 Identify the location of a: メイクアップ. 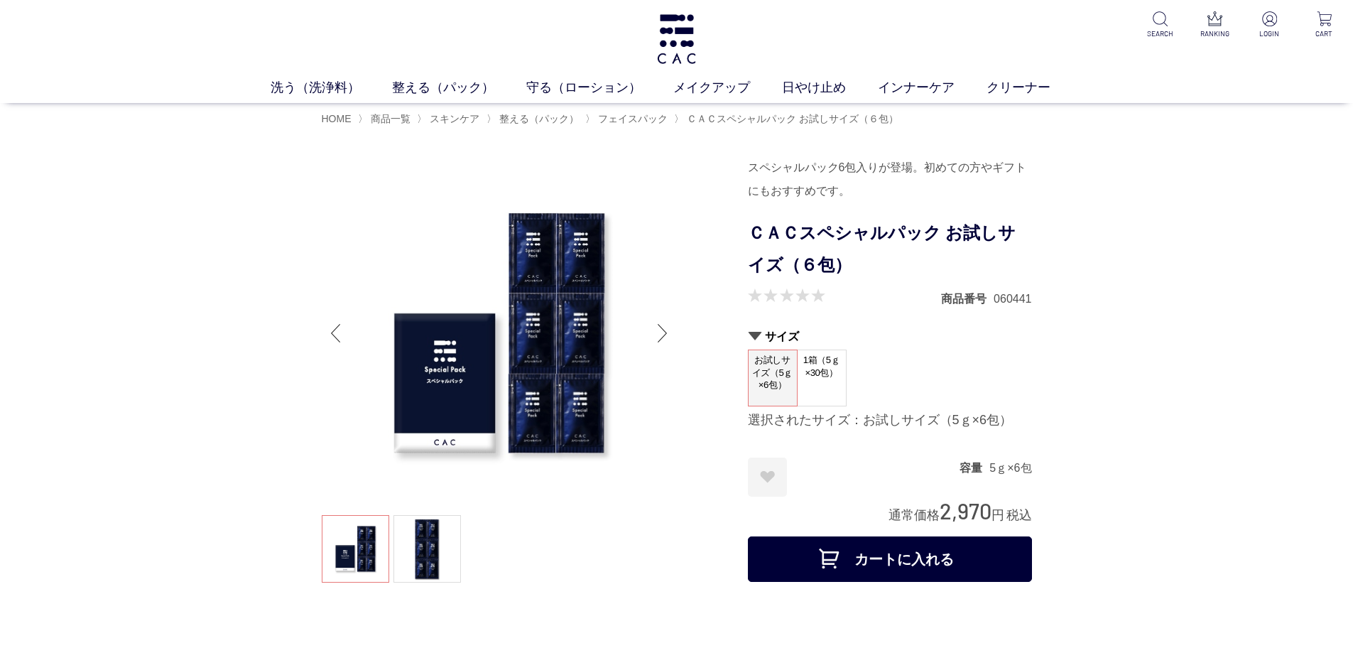
(727, 87).